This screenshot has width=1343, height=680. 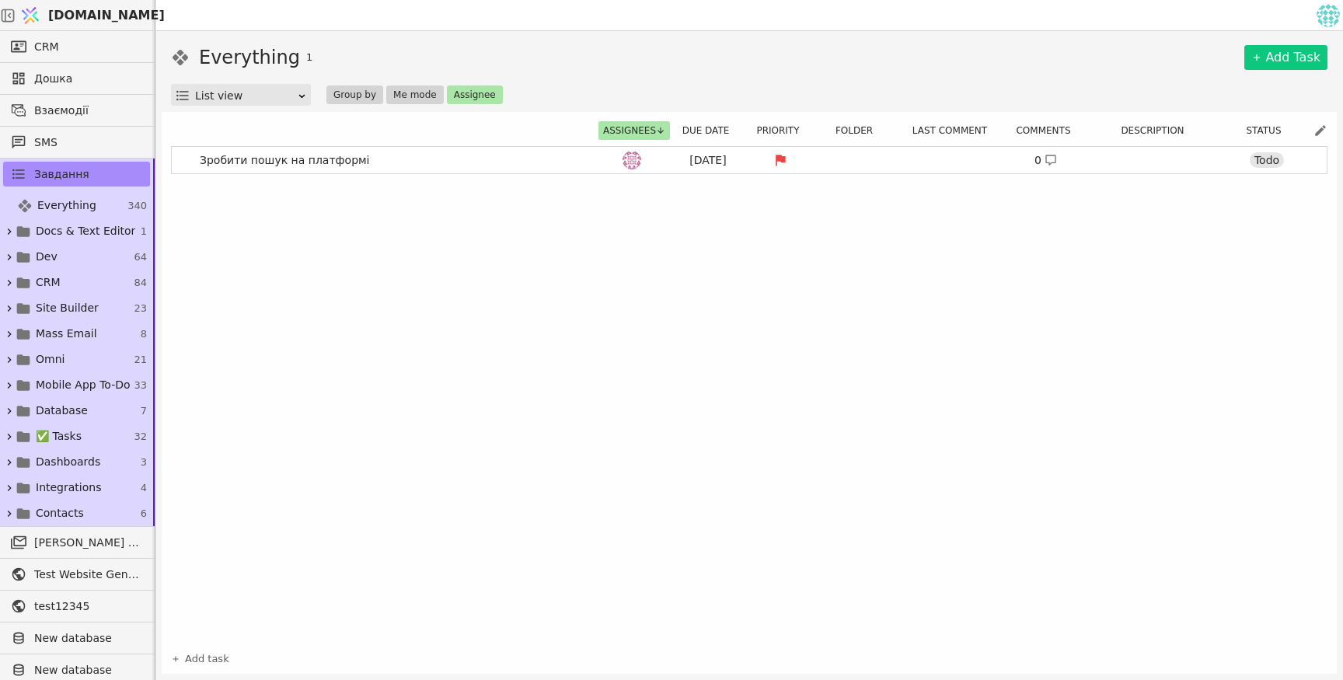 What do you see at coordinates (246, 96) in the screenshot?
I see `div: List view` at bounding box center [246, 96].